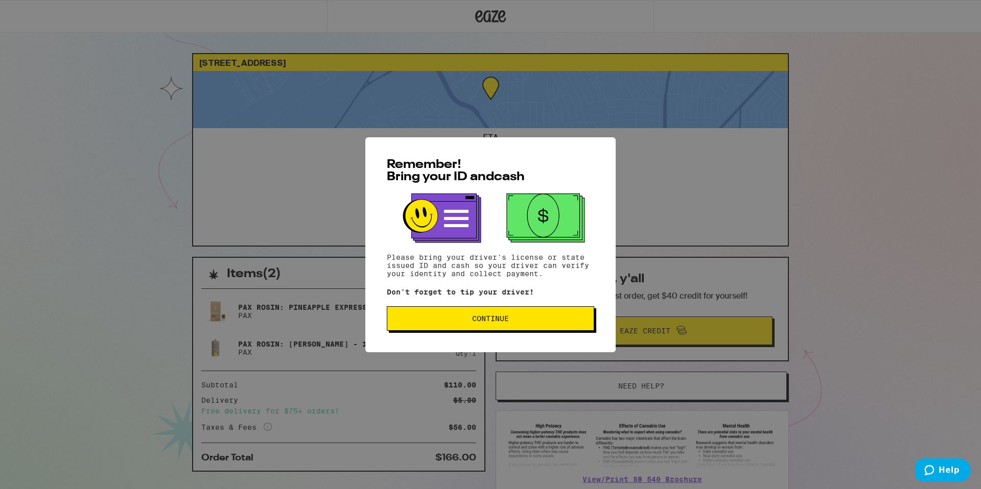  Describe the element at coordinates (490, 292) in the screenshot. I see `p: Don't forget to tip your driver!` at that location.